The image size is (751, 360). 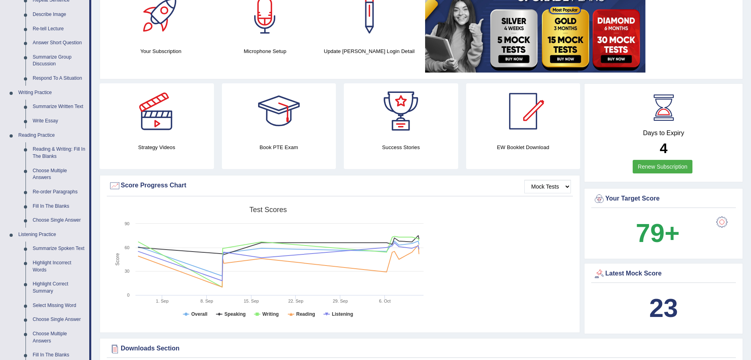 What do you see at coordinates (342, 314) in the screenshot?
I see `tspan: Listening` at bounding box center [342, 314].